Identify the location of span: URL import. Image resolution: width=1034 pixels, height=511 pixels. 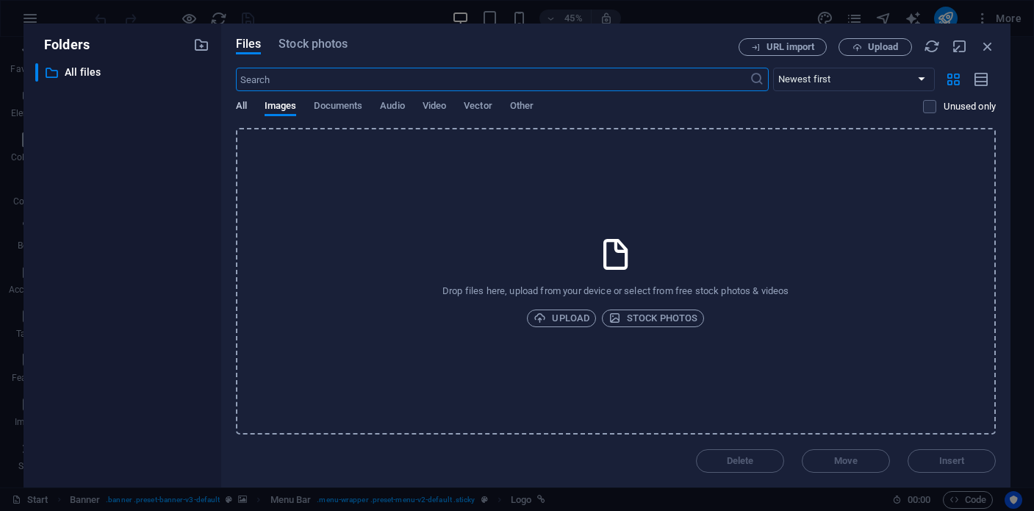
(790, 47).